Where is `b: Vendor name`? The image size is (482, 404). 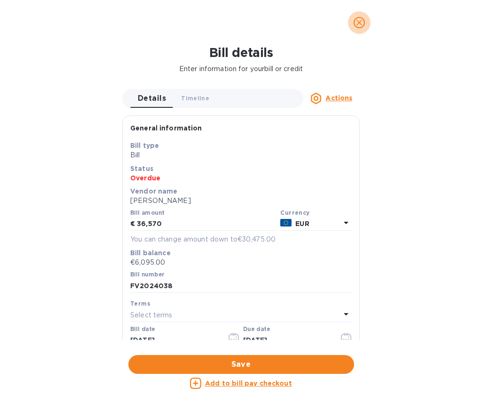
b: Vendor name is located at coordinates (154, 191).